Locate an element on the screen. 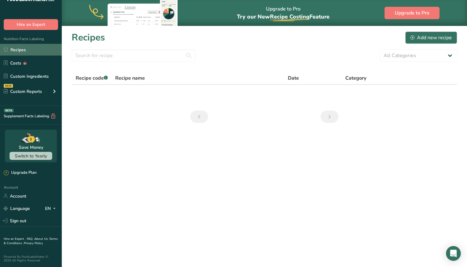 The width and height of the screenshot is (467, 267). span: Upgrade to Pro is located at coordinates (412, 13).